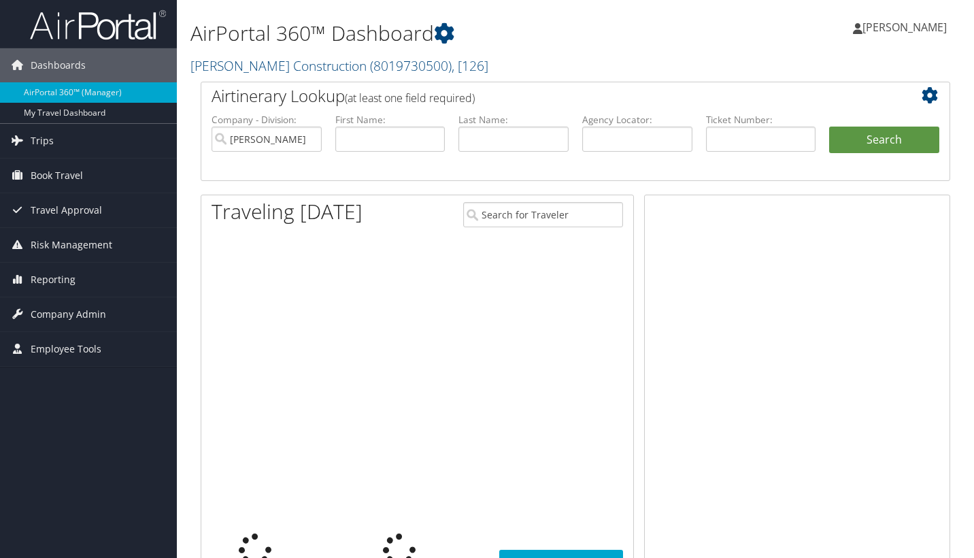 The height and width of the screenshot is (558, 974). I want to click on img: airportal-logo.png, so click(98, 24).